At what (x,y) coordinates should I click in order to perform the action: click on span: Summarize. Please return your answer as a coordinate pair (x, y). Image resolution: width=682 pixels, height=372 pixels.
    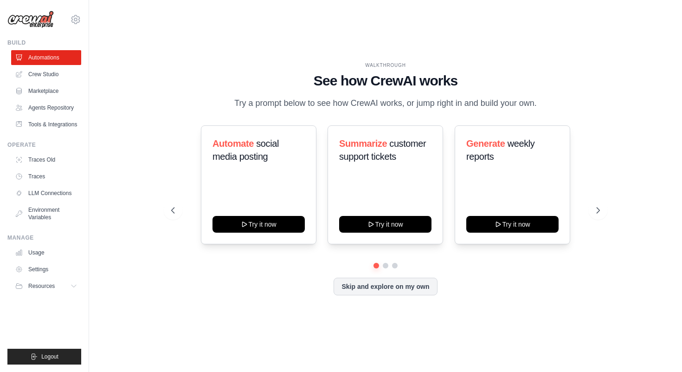
    Looking at the image, I should click on (363, 143).